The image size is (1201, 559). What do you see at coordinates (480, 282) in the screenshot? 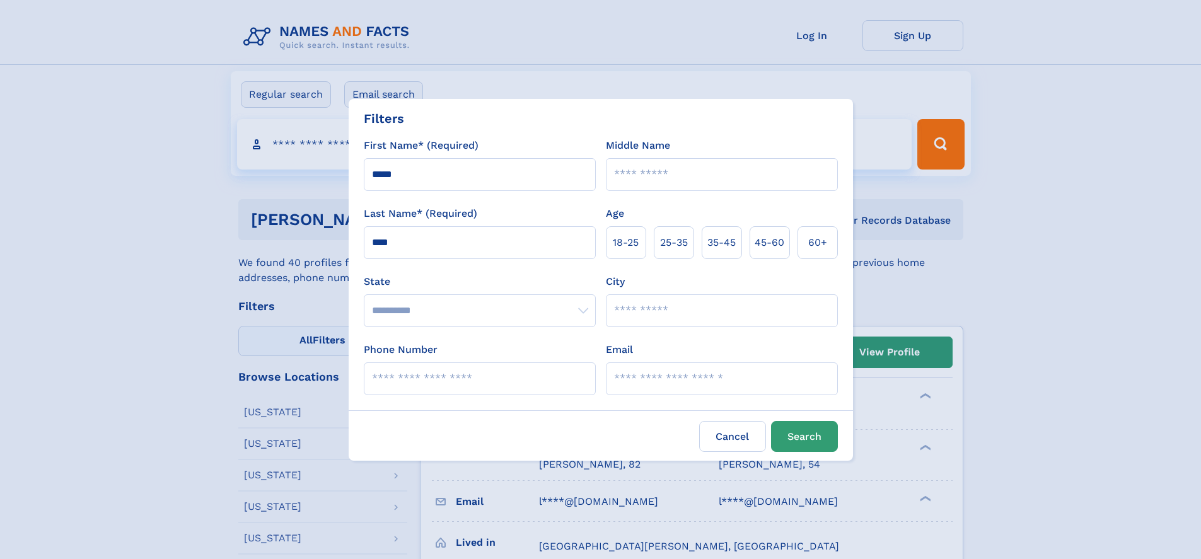
I see `label: State` at bounding box center [480, 282].